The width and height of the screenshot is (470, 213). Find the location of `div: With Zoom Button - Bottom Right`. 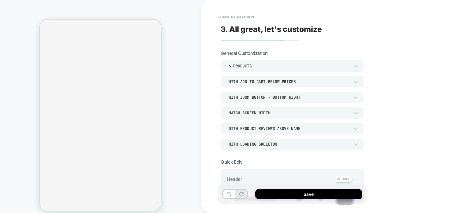

div: With Zoom Button - Bottom Right is located at coordinates (289, 97).